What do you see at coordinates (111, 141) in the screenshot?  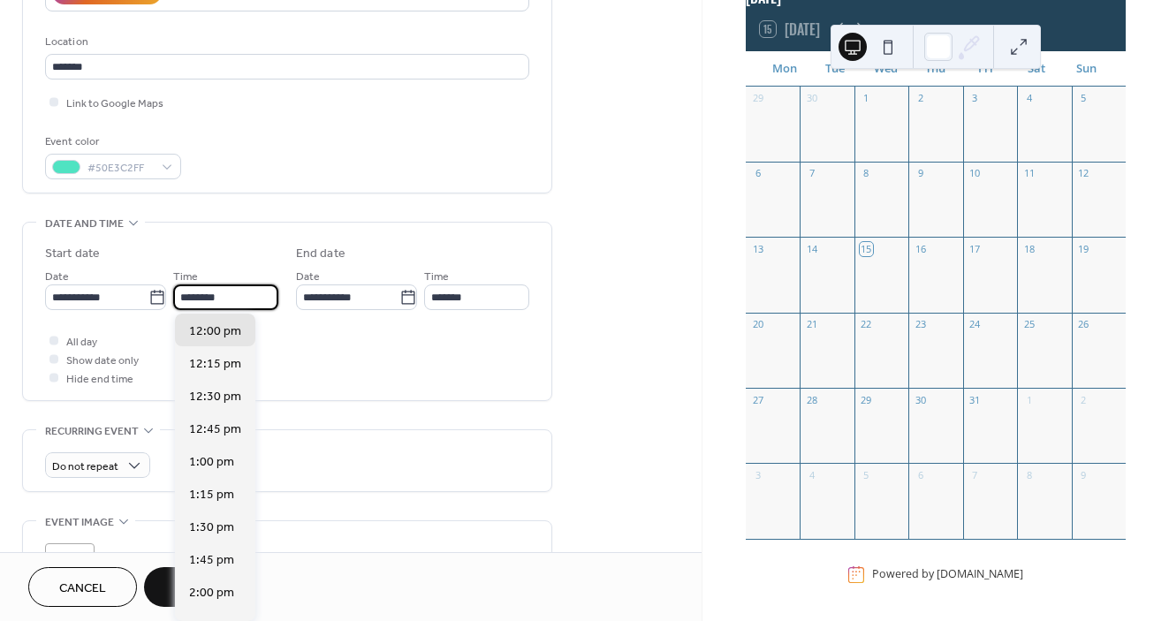 I see `div: Event color` at bounding box center [111, 141].